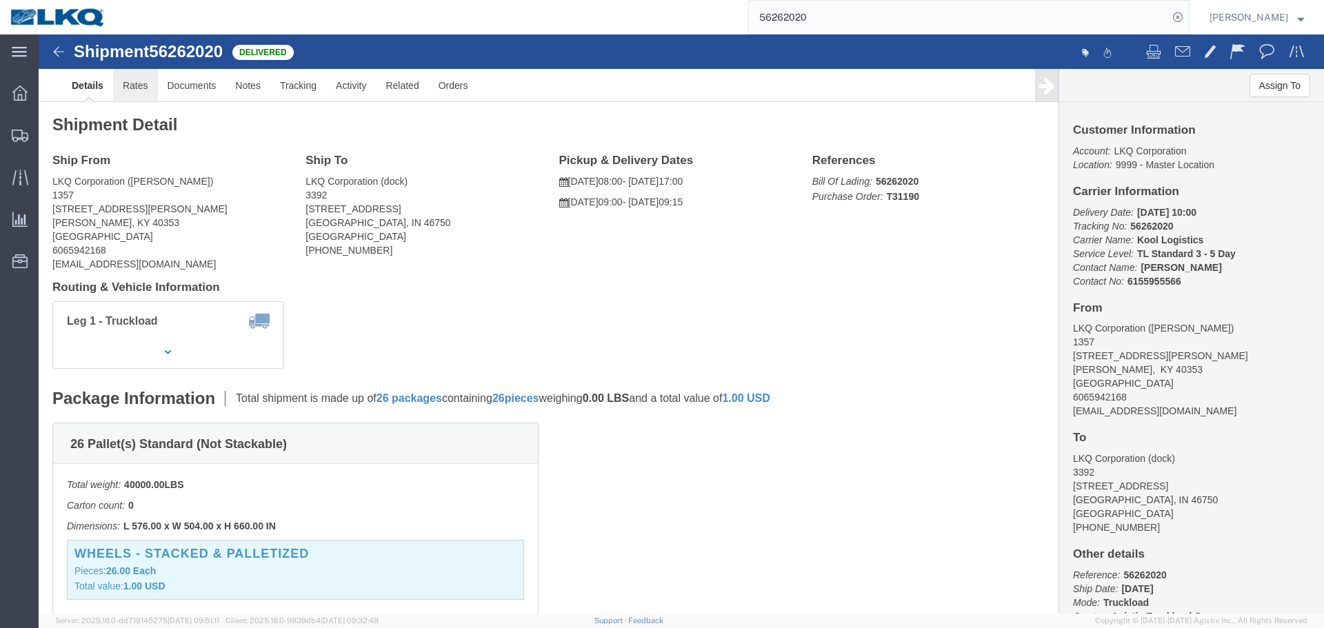 The height and width of the screenshot is (628, 1324). What do you see at coordinates (137, 621) in the screenshot?
I see `span: Server: 2025.18.0-dd719145275` at bounding box center [137, 621].